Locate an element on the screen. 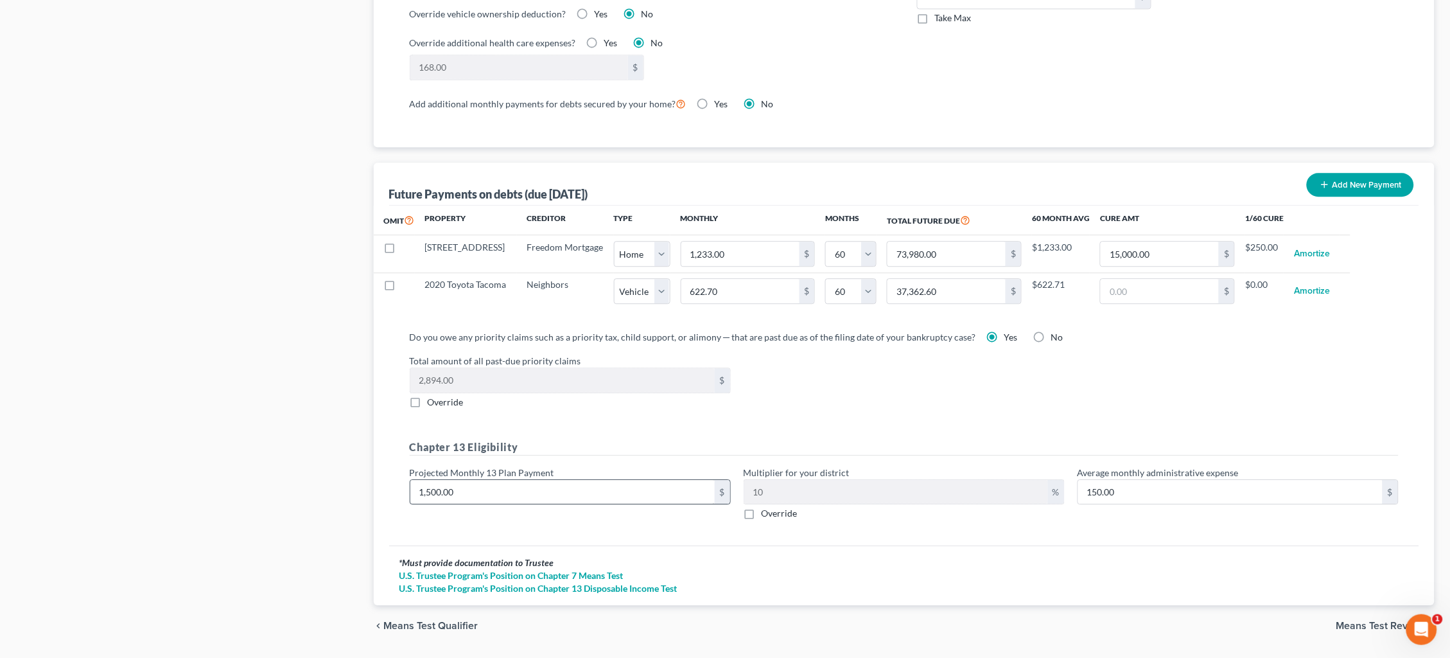 Image resolution: width=1450 pixels, height=658 pixels. div: Must provide documentation to Trustee is located at coordinates (904, 563).